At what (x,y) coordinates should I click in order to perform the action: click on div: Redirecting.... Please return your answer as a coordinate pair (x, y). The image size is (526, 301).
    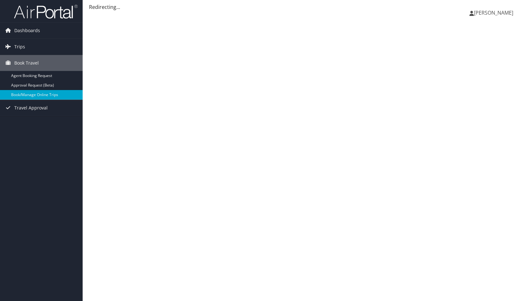
    Looking at the image, I should click on (304, 7).